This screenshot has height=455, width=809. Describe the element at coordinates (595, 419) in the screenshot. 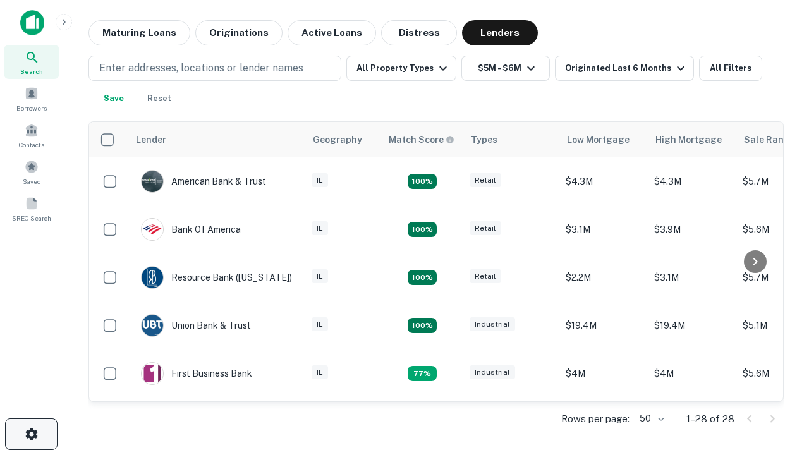

I see `p: Rows per page:` at that location.